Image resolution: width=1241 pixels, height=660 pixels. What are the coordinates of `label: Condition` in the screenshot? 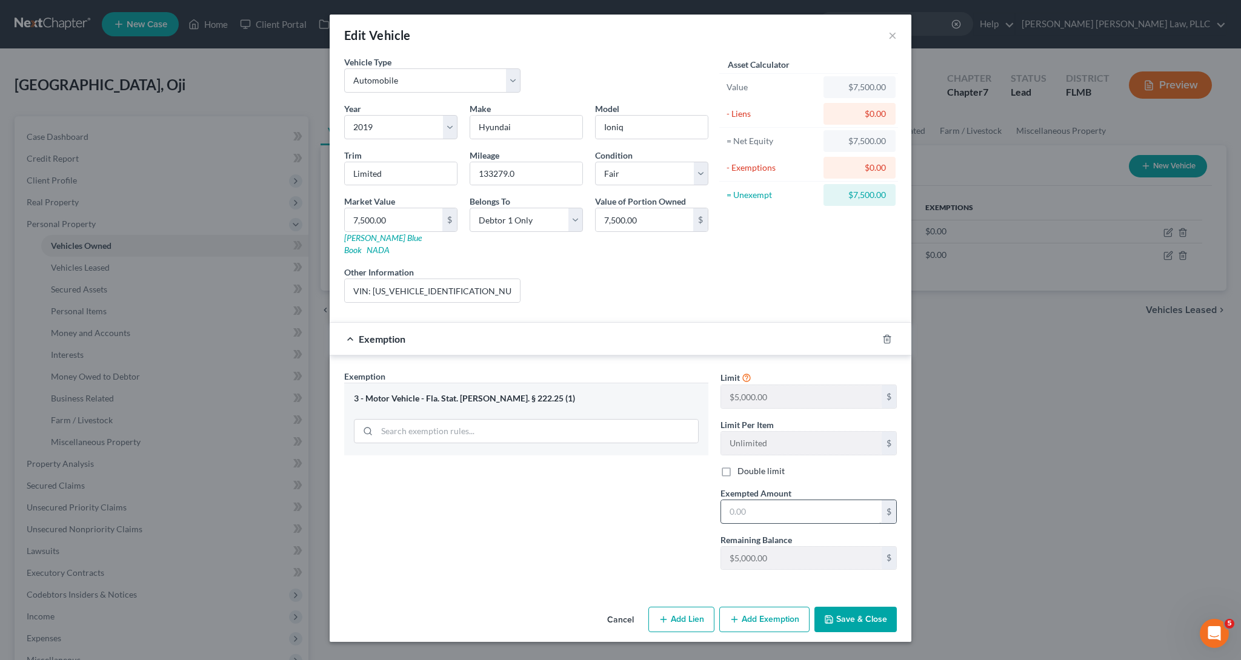 It's located at (614, 155).